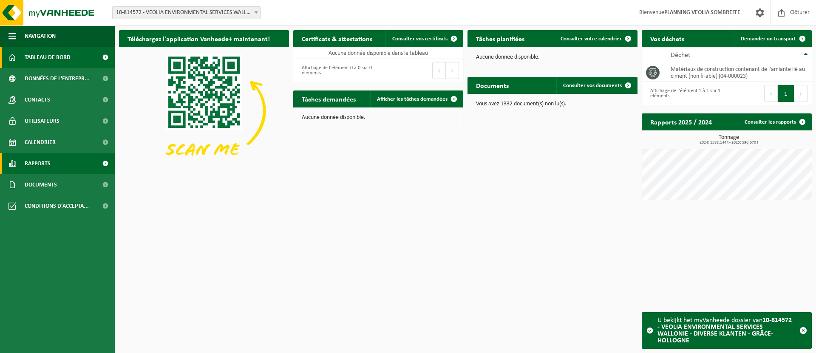 The height and width of the screenshot is (353, 816). Describe the element at coordinates (37, 164) in the screenshot. I see `span: Rapports` at that location.